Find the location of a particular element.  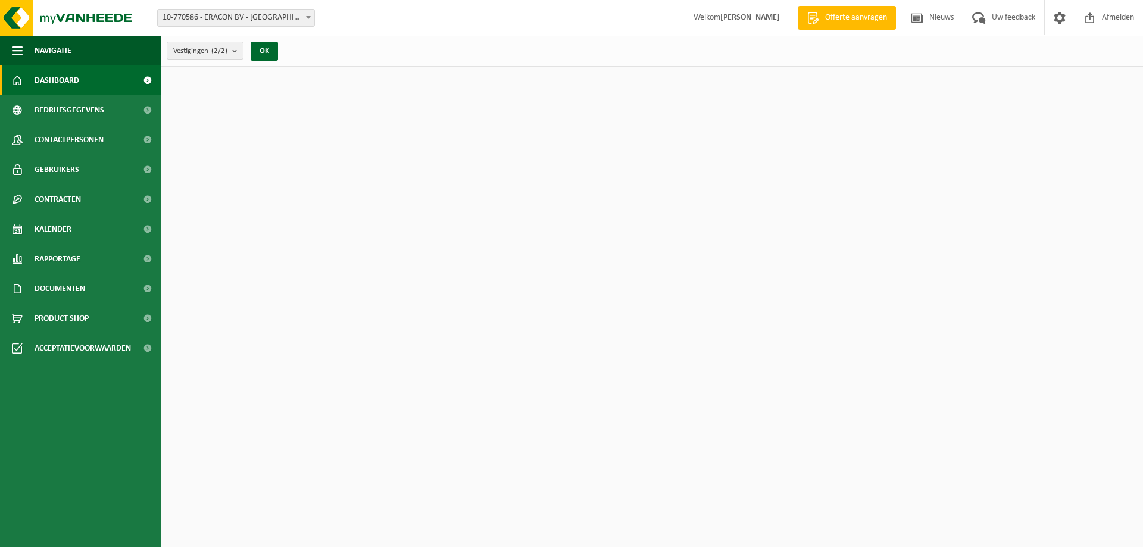

button: OK is located at coordinates (264, 51).